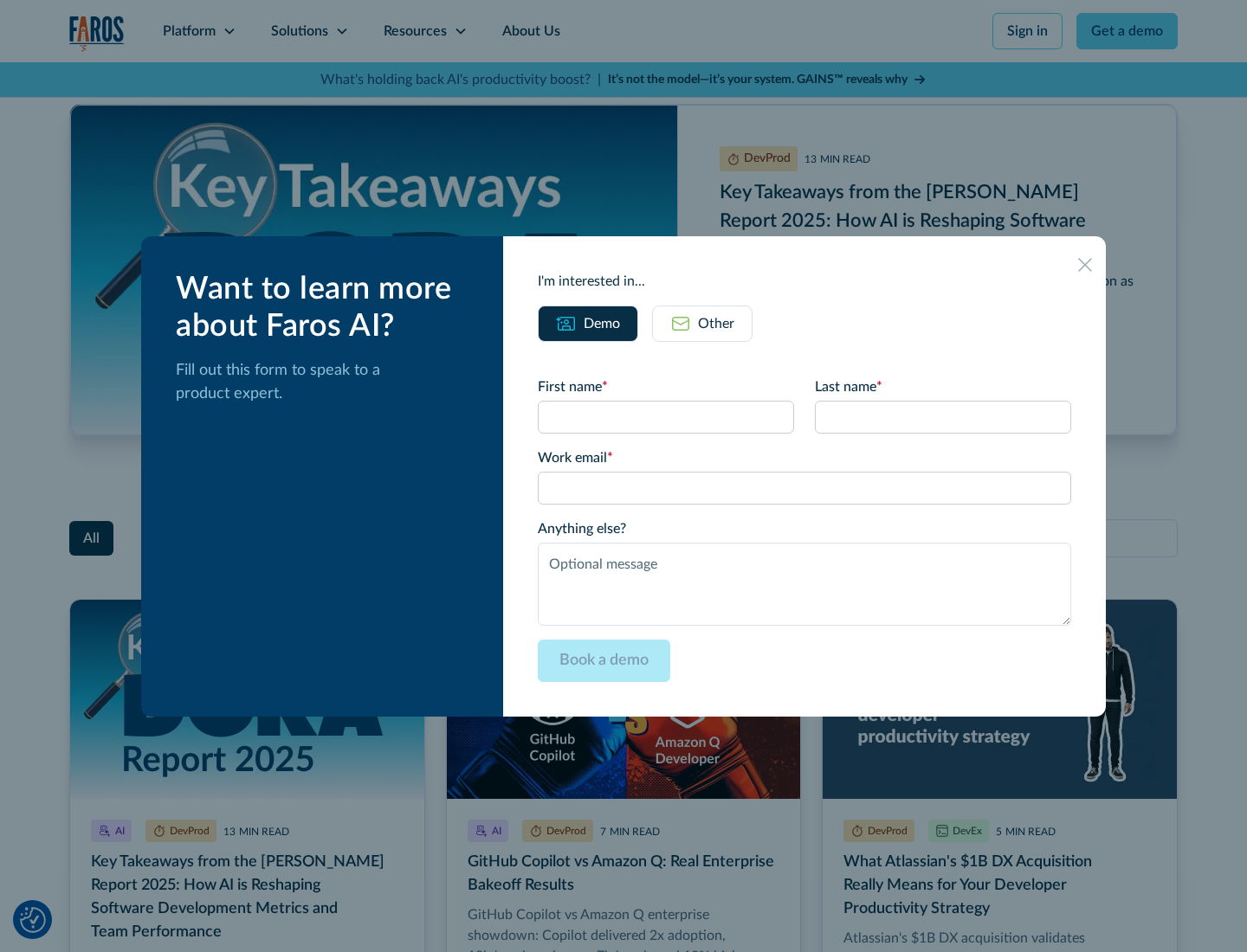 The height and width of the screenshot is (952, 1247). I want to click on label: First name, so click(666, 387).